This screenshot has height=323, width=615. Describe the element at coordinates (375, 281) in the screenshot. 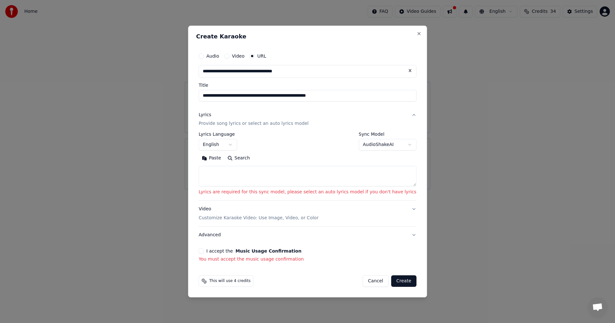

I see `button: Cancel` at that location.